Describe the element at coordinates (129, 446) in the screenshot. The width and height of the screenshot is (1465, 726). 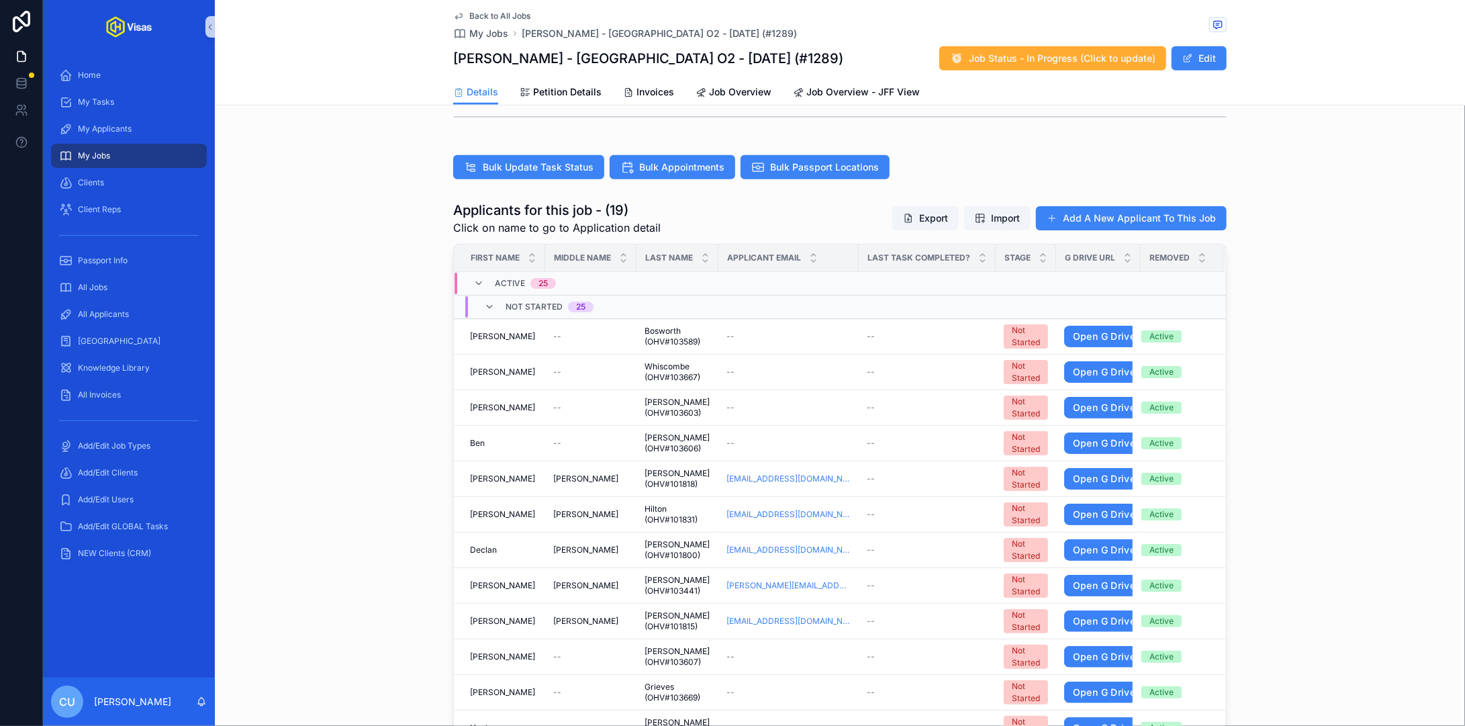
I see `a: Add/Edit Job Types` at that location.